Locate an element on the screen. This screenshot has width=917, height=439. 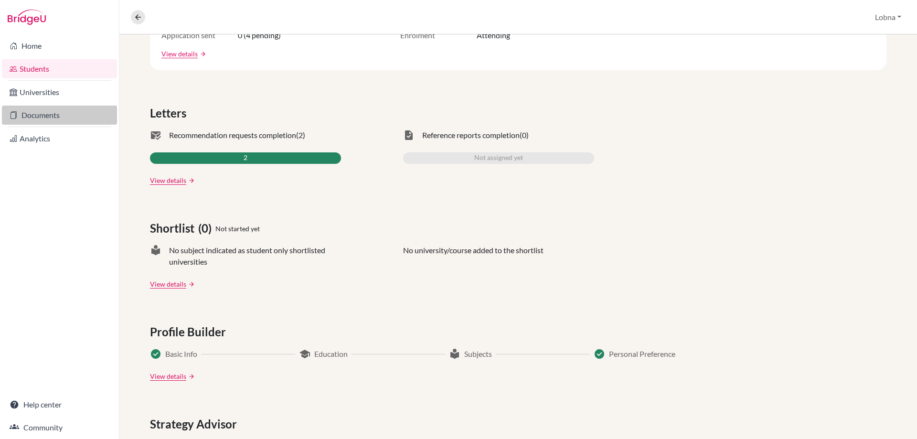
a: Students is located at coordinates (59, 69).